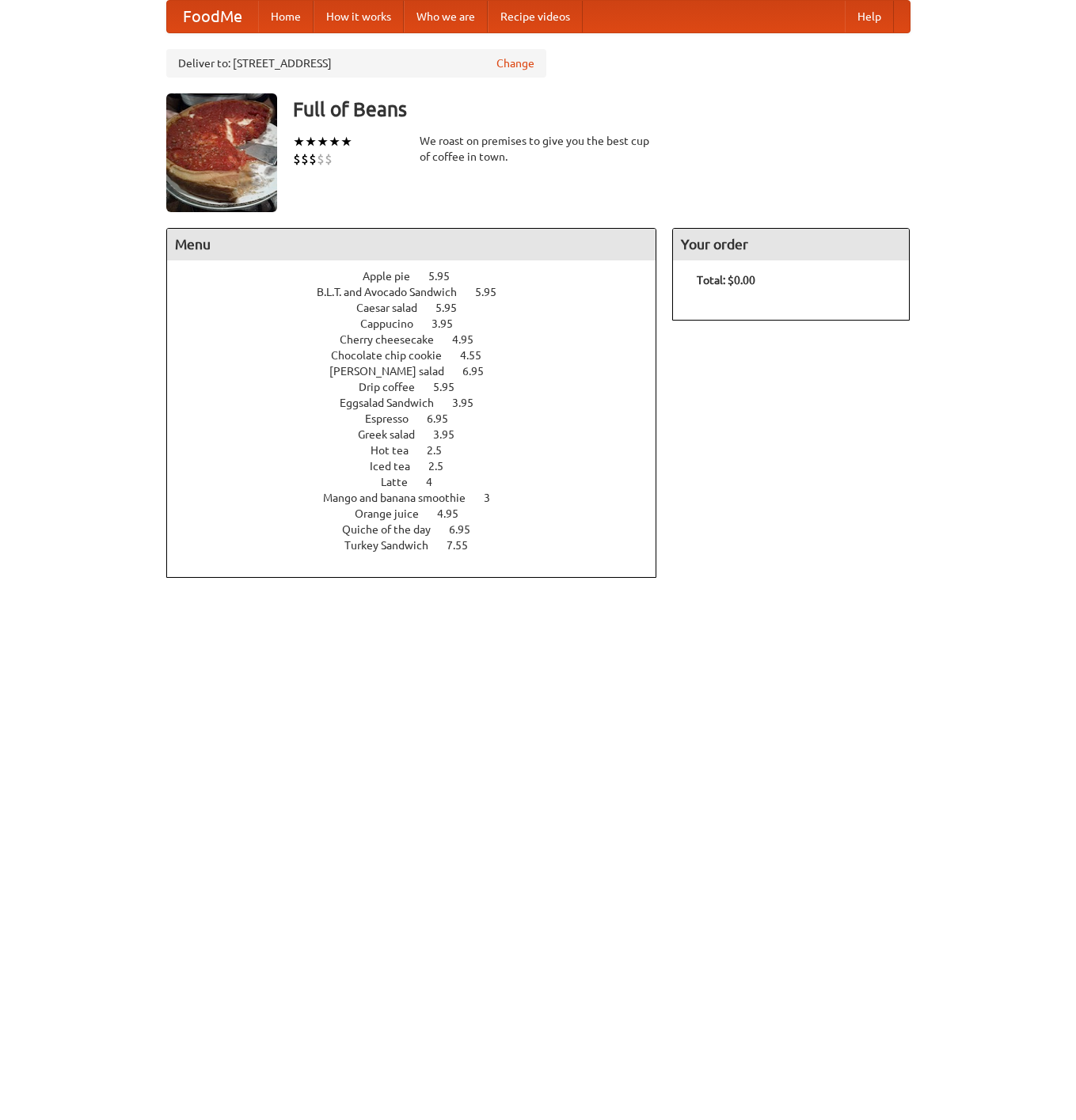  Describe the element at coordinates (398, 466) in the screenshot. I see `span: Iced tea` at that location.